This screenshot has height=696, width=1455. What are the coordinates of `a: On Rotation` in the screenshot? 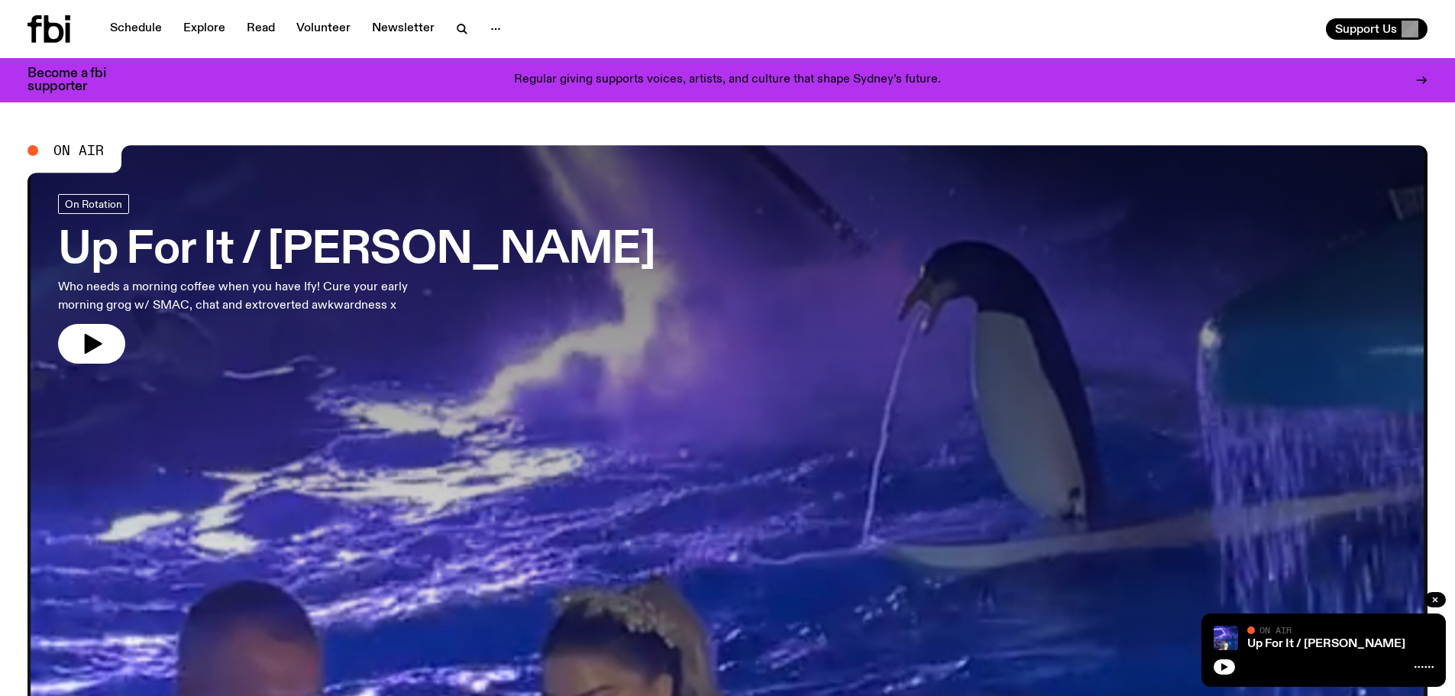 It's located at (93, 204).